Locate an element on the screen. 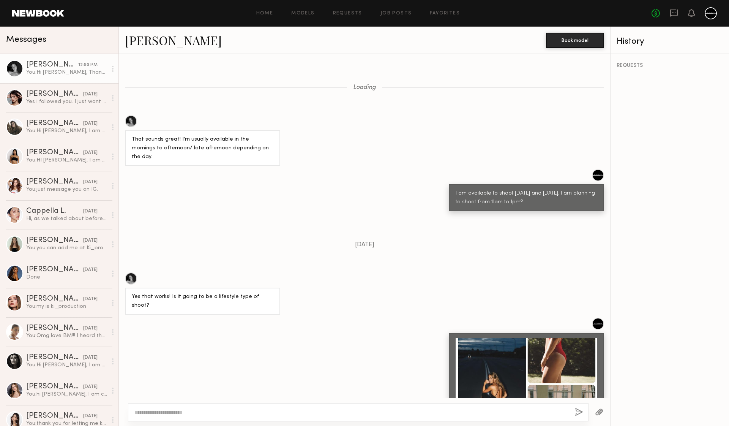 This screenshot has height=426, width=729. div: You: my is ki_production is located at coordinates (66, 306).